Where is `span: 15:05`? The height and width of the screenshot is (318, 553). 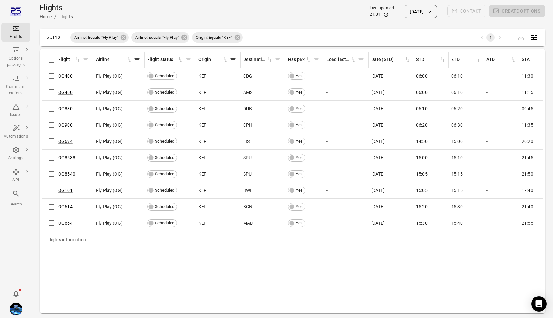
span: 15:05 is located at coordinates (422, 174).